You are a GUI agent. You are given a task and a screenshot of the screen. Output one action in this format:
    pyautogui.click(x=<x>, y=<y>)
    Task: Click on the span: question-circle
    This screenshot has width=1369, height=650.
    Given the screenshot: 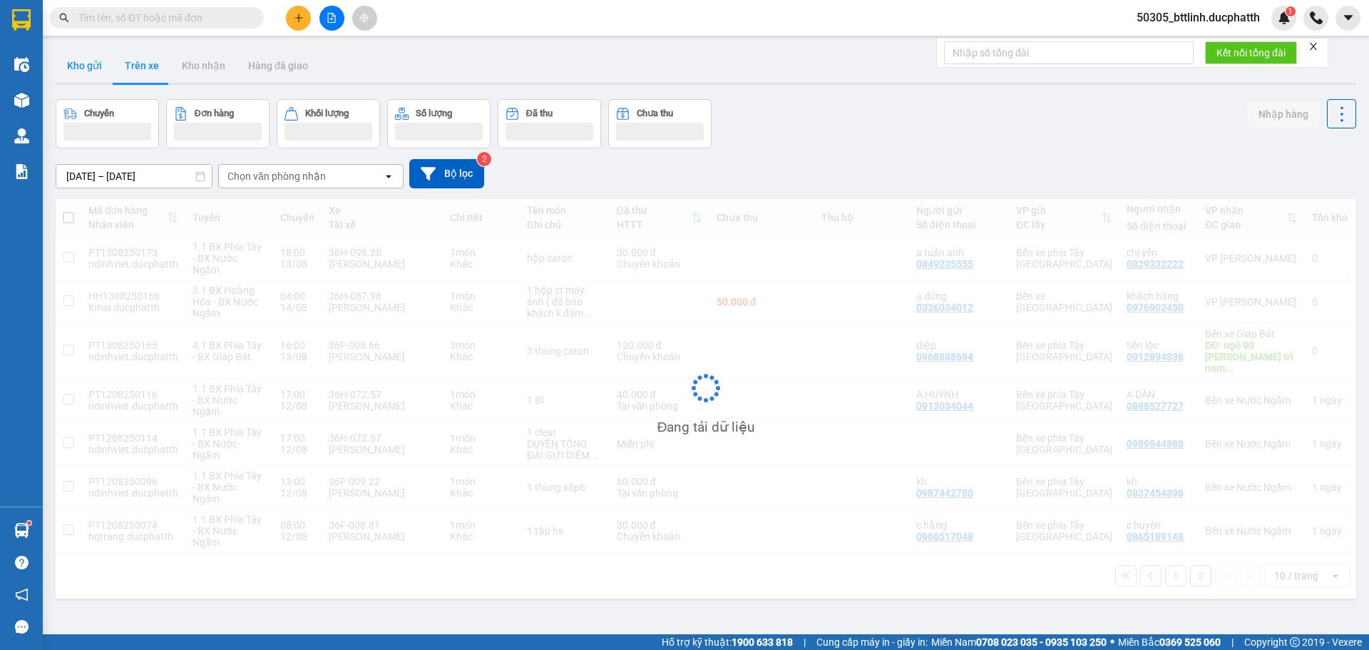 What is the action you would take?
    pyautogui.click(x=21, y=562)
    